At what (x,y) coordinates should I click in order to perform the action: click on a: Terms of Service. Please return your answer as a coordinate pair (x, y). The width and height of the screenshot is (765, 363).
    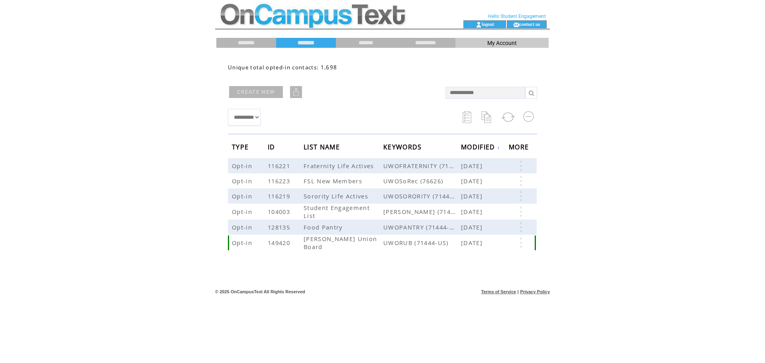
    Looking at the image, I should click on (499, 292).